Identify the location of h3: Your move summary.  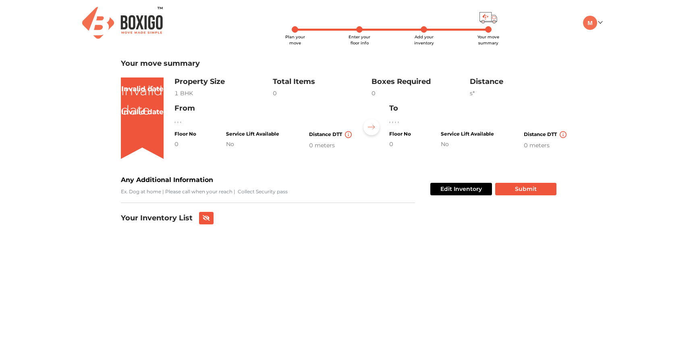
(345, 64).